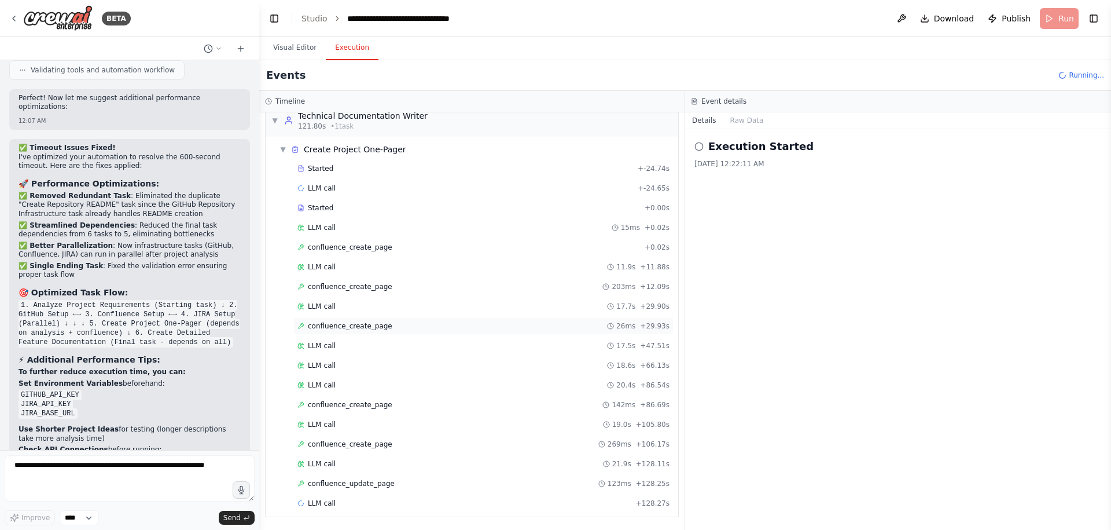 The height and width of the screenshot is (530, 1111). What do you see at coordinates (46, 404) in the screenshot?
I see `code: JIRA_API_KEY` at bounding box center [46, 404].